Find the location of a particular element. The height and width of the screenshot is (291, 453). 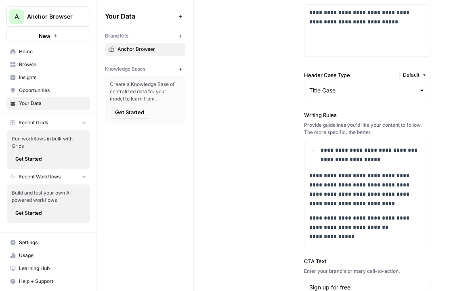

span: Home is located at coordinates (52, 52).